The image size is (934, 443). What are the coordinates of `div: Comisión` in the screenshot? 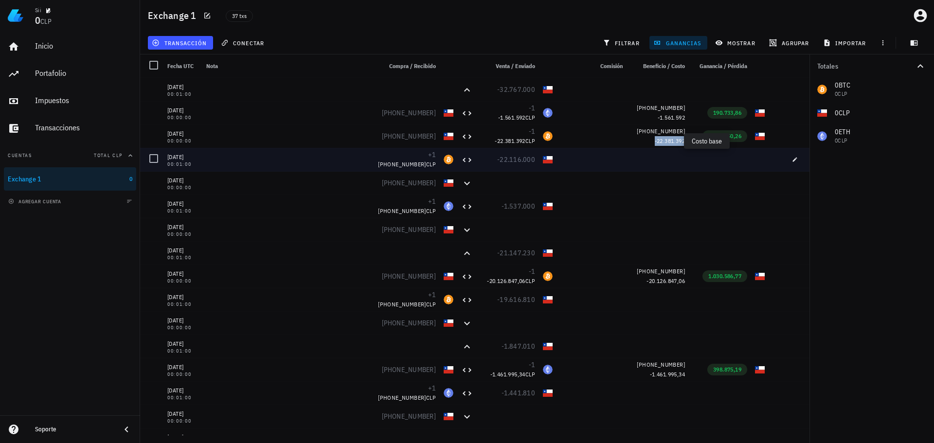 It's located at (591, 66).